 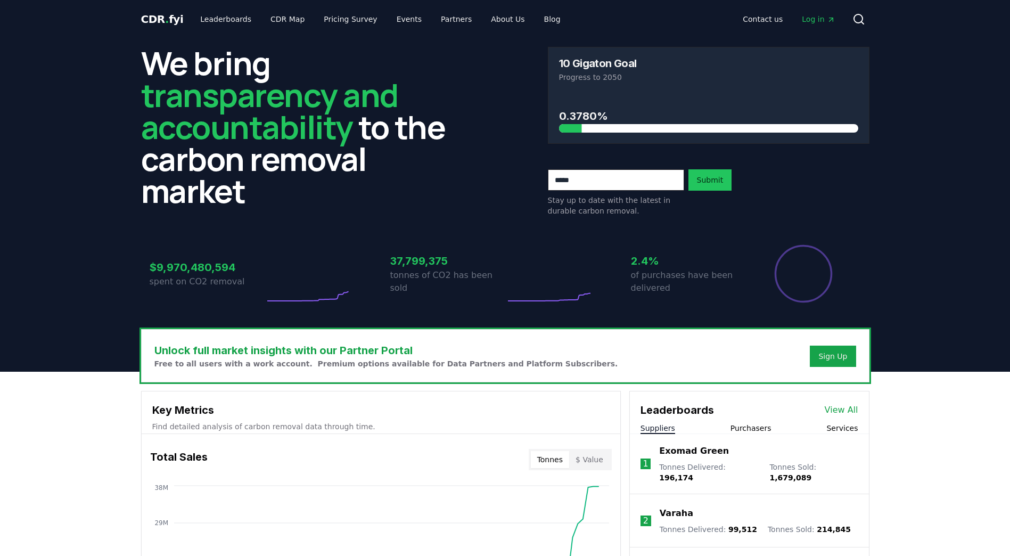 I want to click on a: Pricing Survey, so click(x=350, y=19).